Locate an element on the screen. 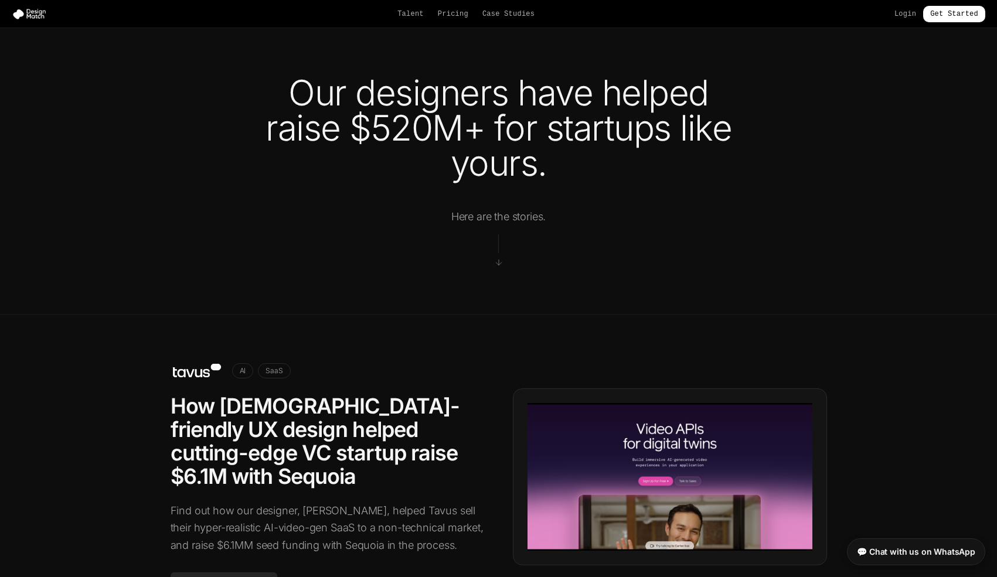  p: Here are the stories. is located at coordinates (499, 217).